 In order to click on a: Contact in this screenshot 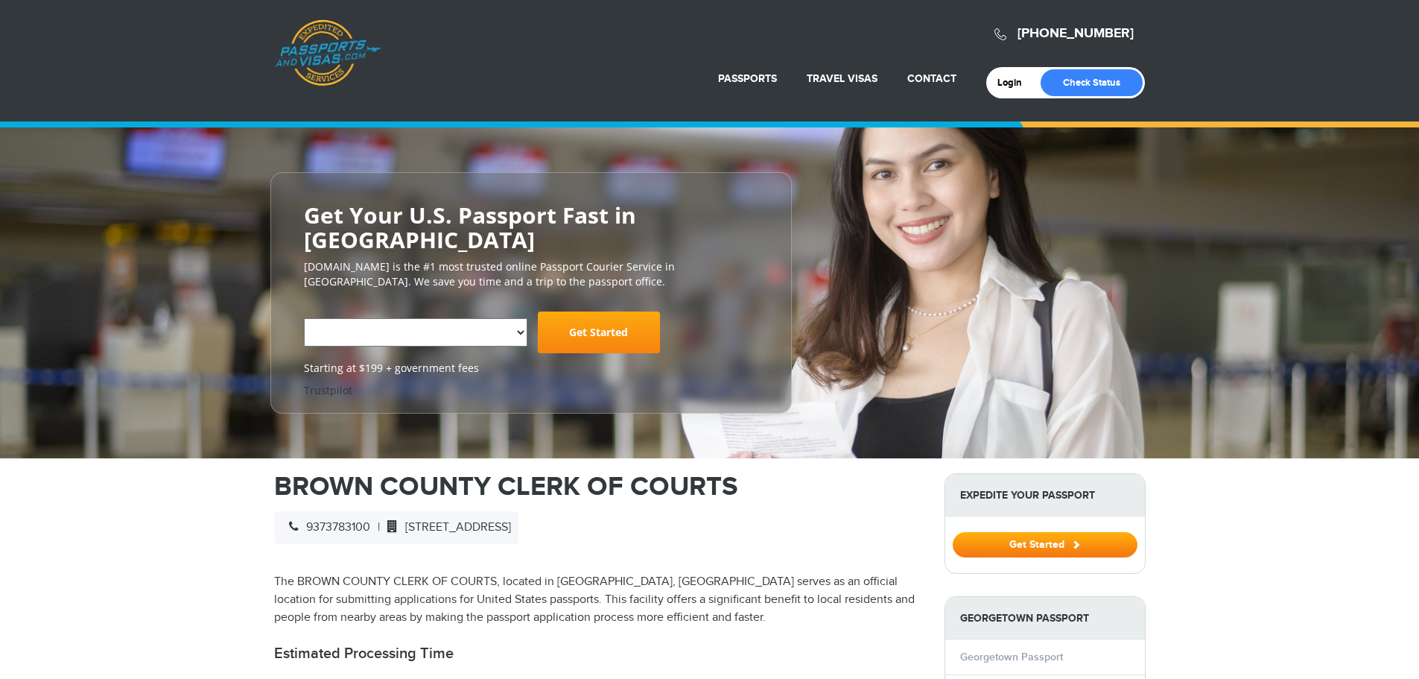, I will do `click(932, 78)`.